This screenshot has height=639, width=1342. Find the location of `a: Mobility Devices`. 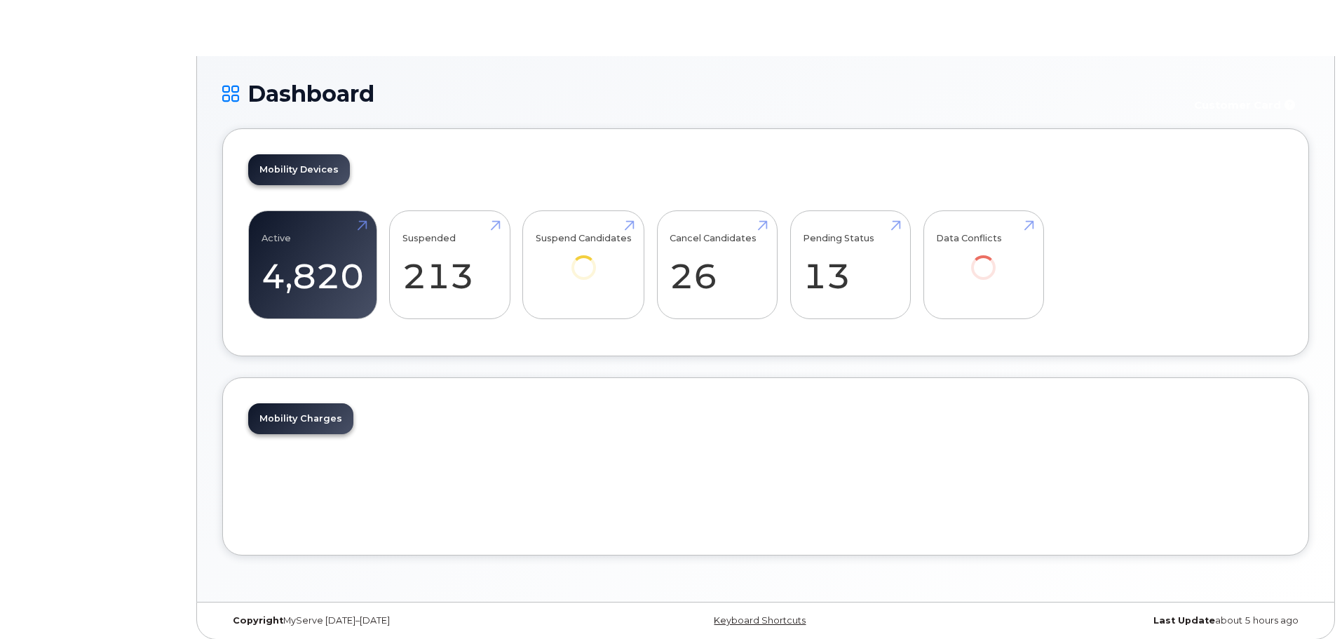

a: Mobility Devices is located at coordinates (299, 170).